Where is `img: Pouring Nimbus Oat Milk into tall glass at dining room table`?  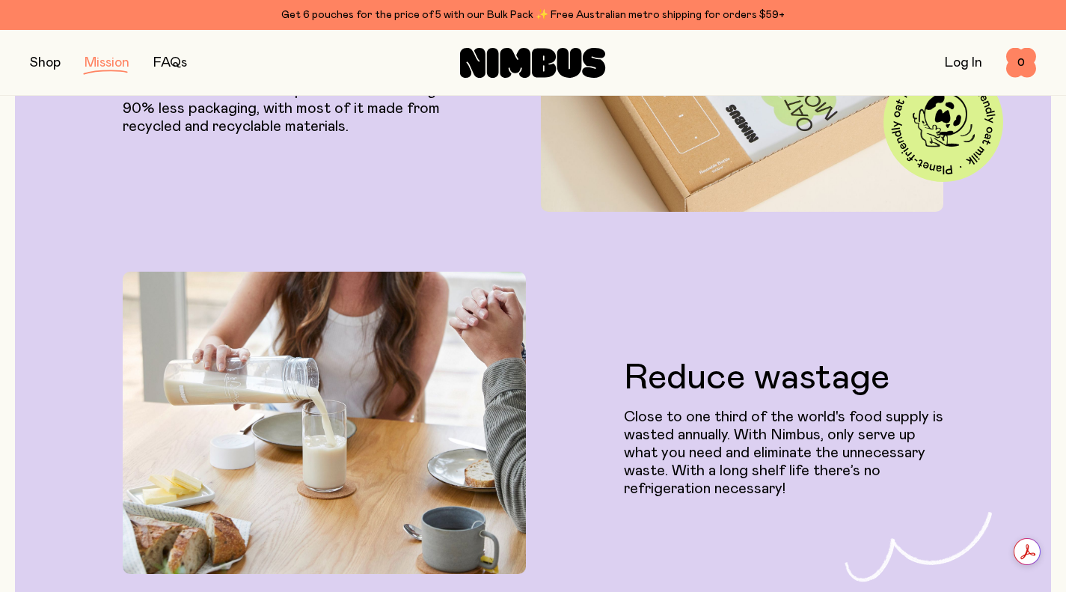 img: Pouring Nimbus Oat Milk into tall glass at dining room table is located at coordinates (324, 423).